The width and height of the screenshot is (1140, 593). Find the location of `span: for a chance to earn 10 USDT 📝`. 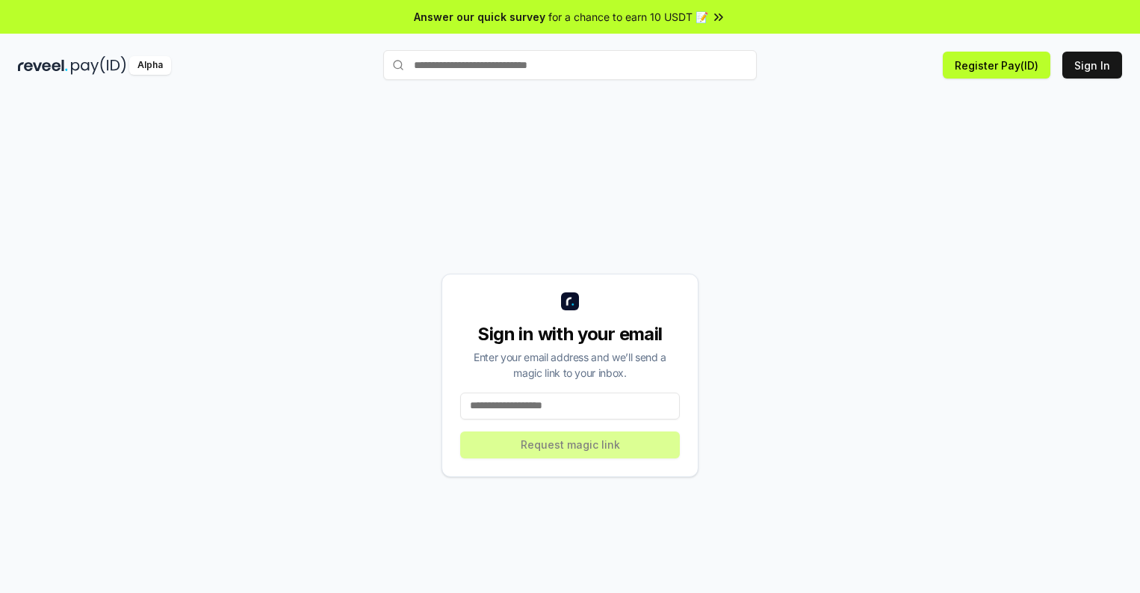

span: for a chance to earn 10 USDT 📝 is located at coordinates (628, 16).